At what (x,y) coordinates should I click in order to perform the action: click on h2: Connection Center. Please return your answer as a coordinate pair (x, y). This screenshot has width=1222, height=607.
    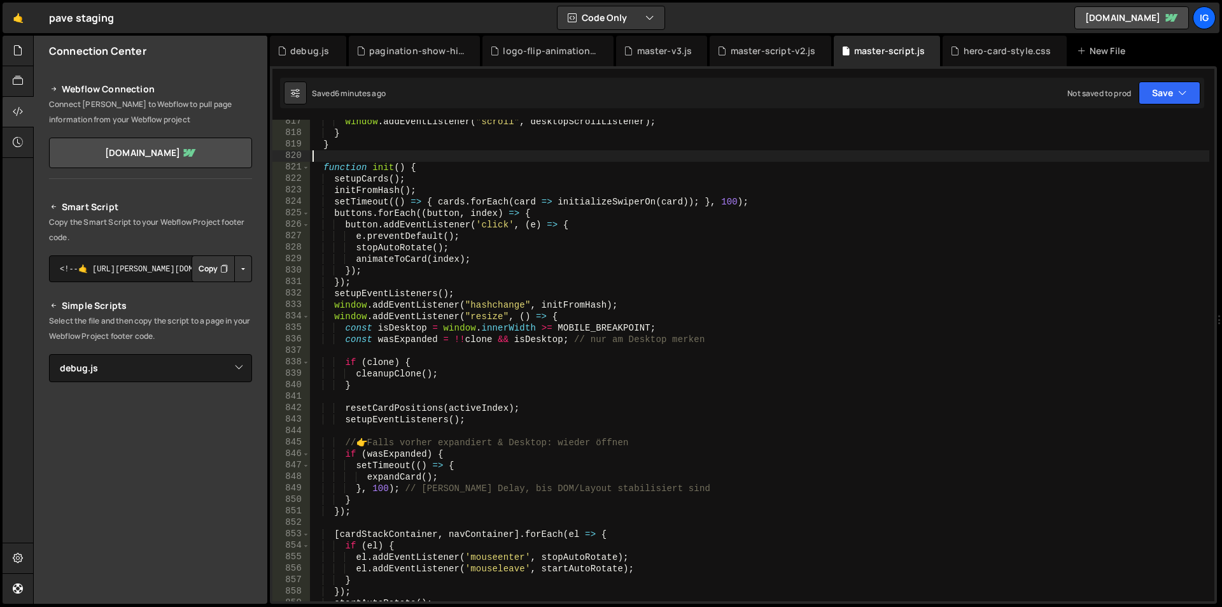
    Looking at the image, I should click on (97, 51).